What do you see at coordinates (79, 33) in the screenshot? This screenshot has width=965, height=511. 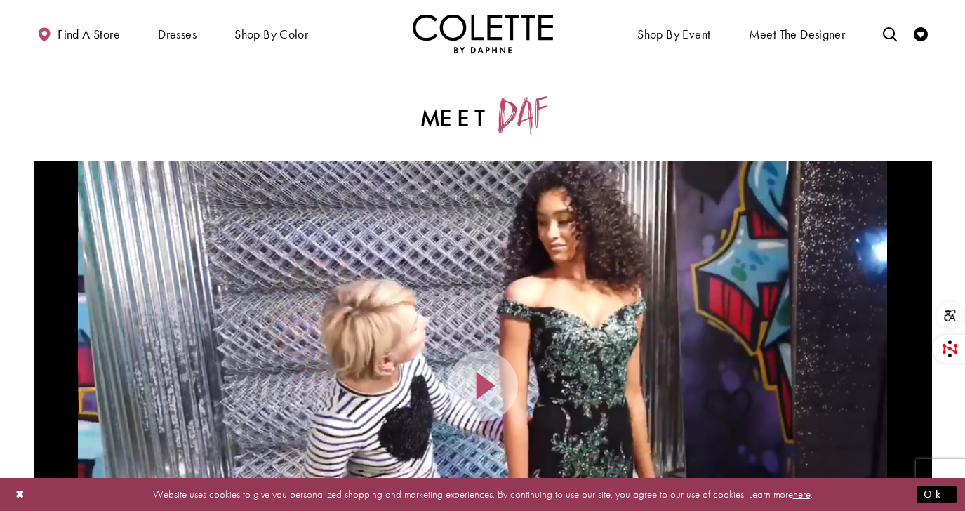 I see `a: Find a store` at bounding box center [79, 33].